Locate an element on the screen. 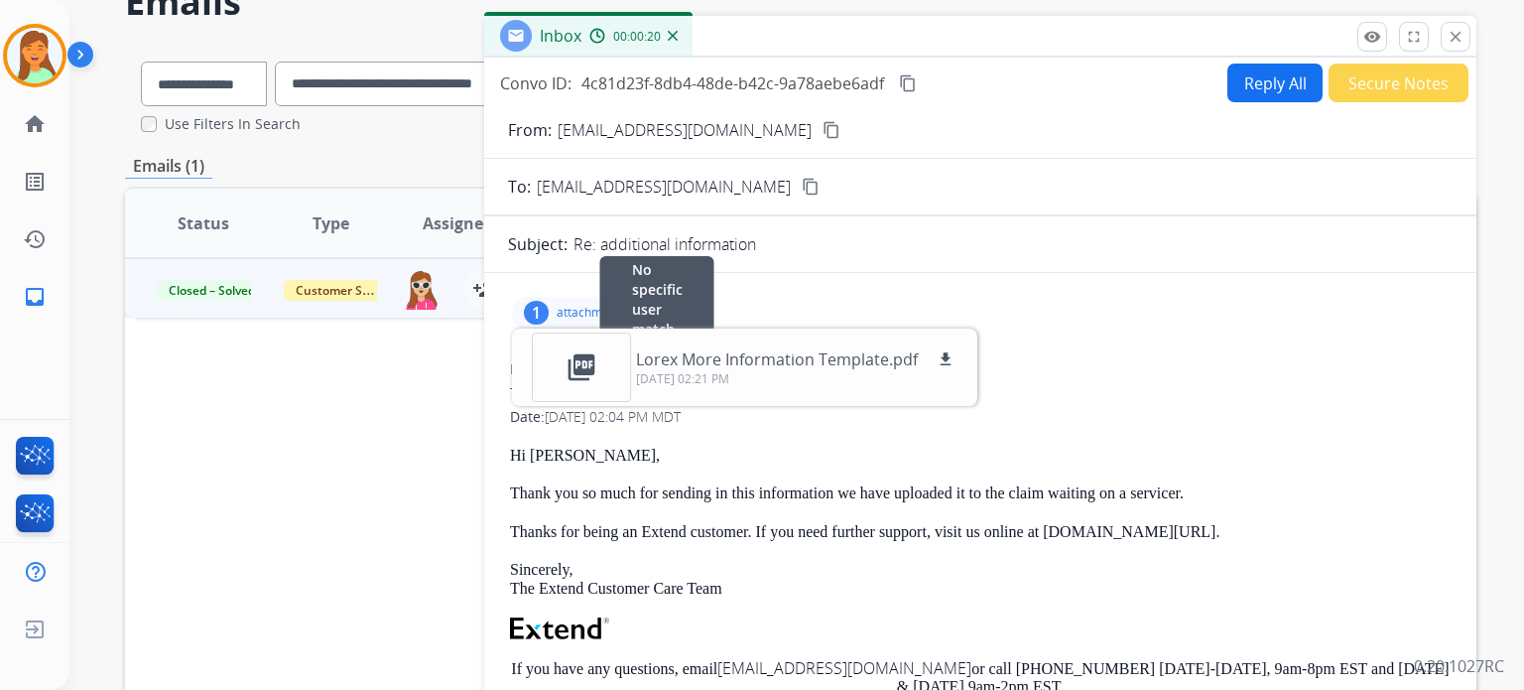 The height and width of the screenshot is (690, 1524). span: Closed – Solved is located at coordinates (211, 290).